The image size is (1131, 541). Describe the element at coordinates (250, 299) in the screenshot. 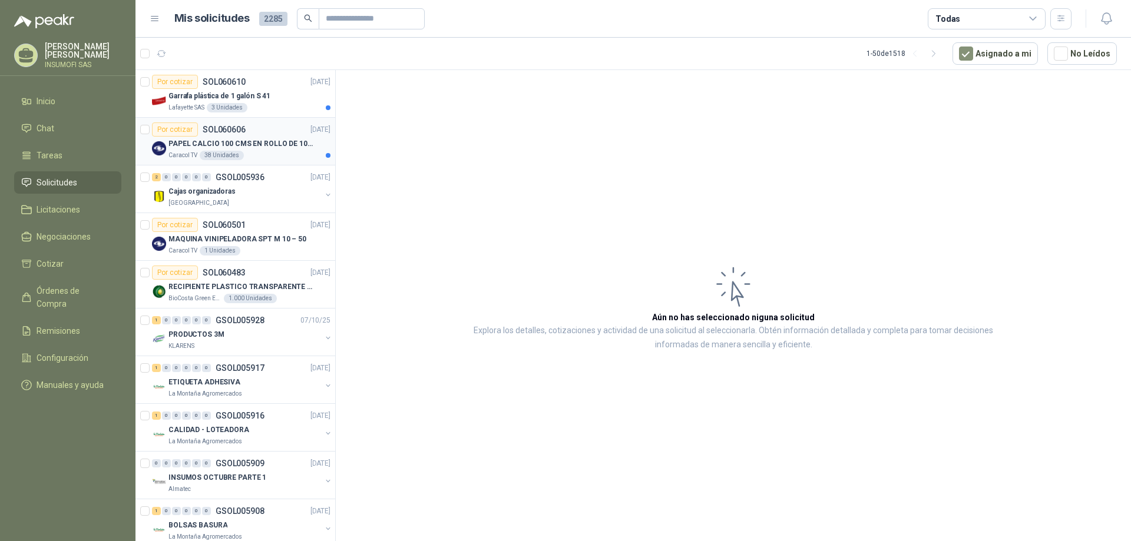

I see `div: 1.000 Unidades` at that location.